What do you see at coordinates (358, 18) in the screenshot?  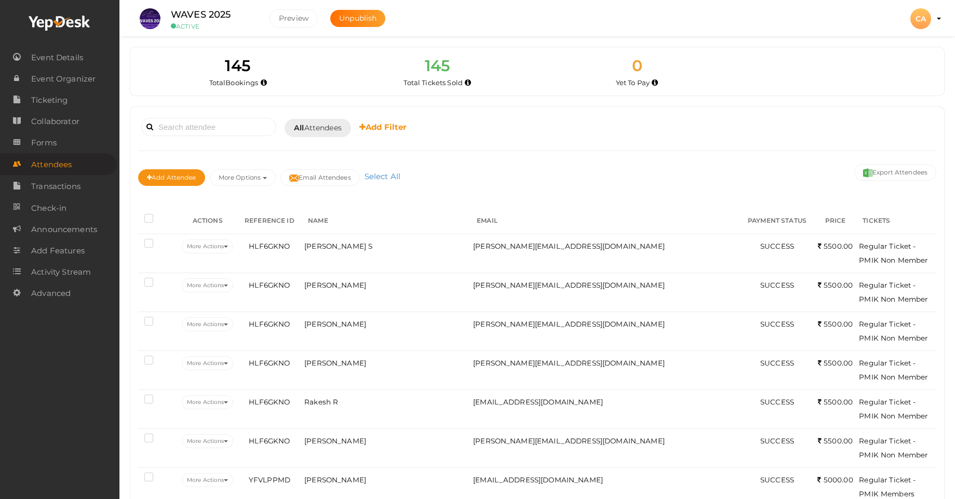 I see `span: Unpublish` at bounding box center [358, 18].